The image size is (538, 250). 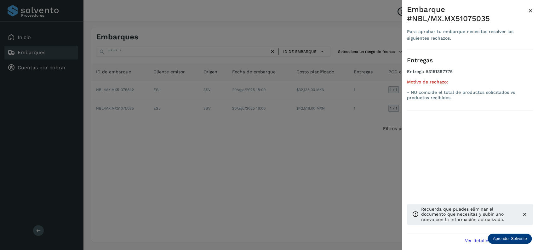 I want to click on button: Ver detalle de embarque, so click(x=497, y=240).